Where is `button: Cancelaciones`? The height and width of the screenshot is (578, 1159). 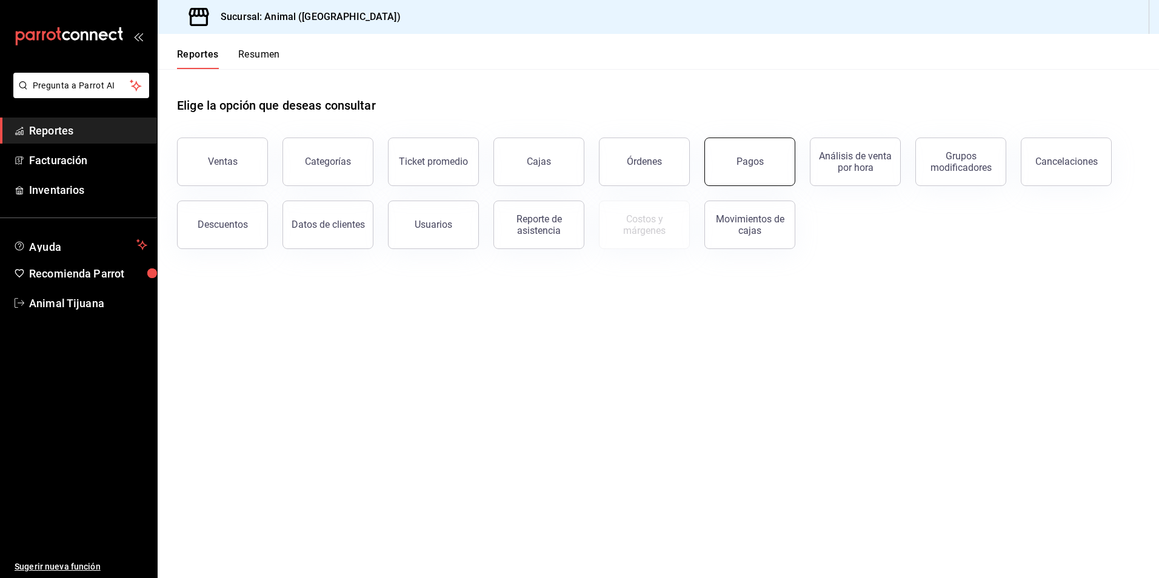 button: Cancelaciones is located at coordinates (1066, 162).